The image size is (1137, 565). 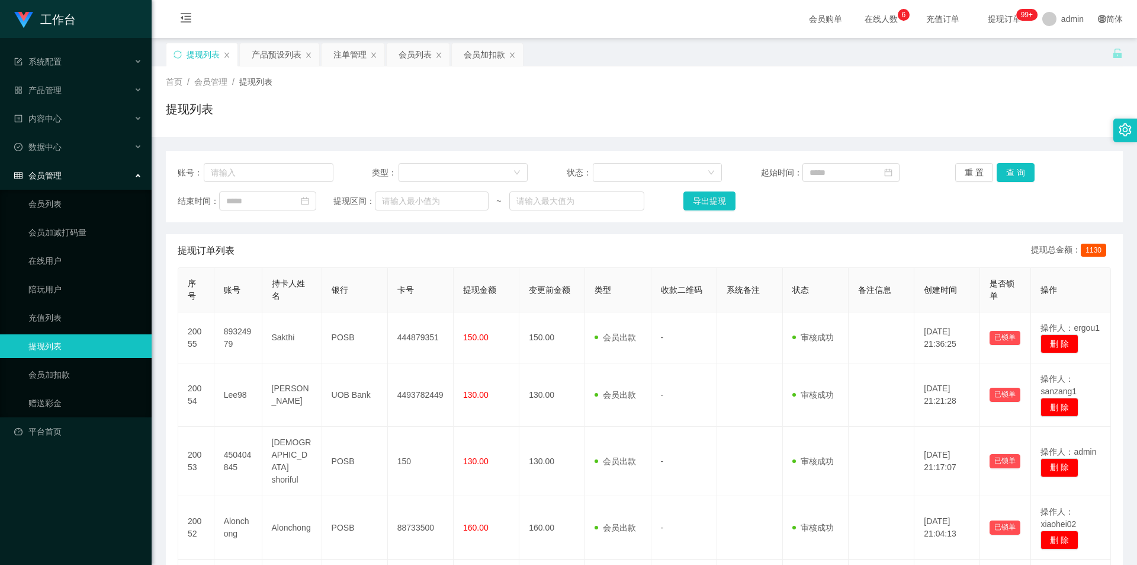 I want to click on span: 1130, so click(x=1094, y=250).